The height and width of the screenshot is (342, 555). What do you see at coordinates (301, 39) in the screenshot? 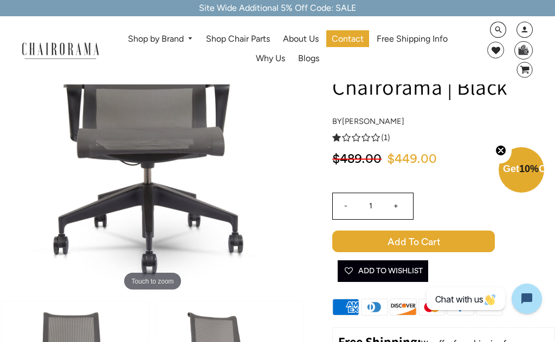
I see `span: About Us` at bounding box center [301, 39].